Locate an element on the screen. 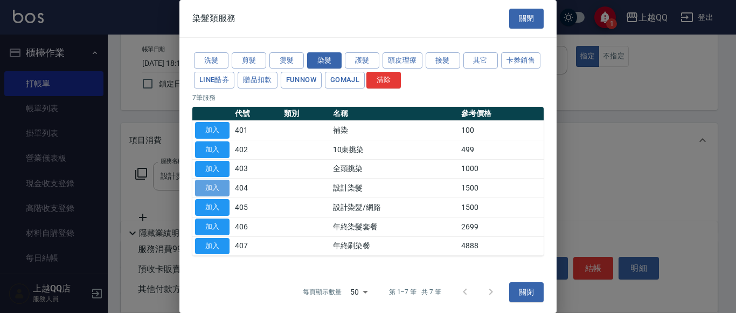 This screenshot has height=313, width=736. td: 全頭挑染 is located at coordinates (395, 169).